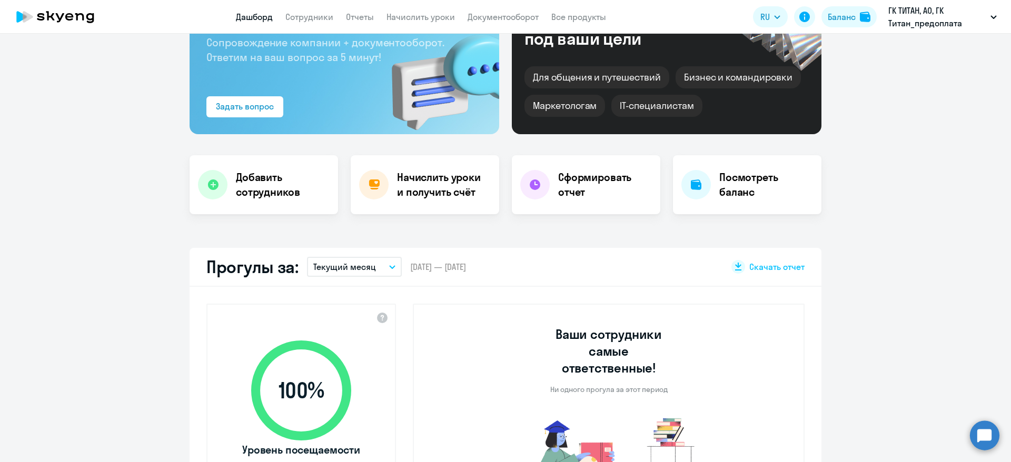 This screenshot has height=462, width=1011. What do you see at coordinates (841, 17) in the screenshot?
I see `div: Баланс` at bounding box center [841, 17].